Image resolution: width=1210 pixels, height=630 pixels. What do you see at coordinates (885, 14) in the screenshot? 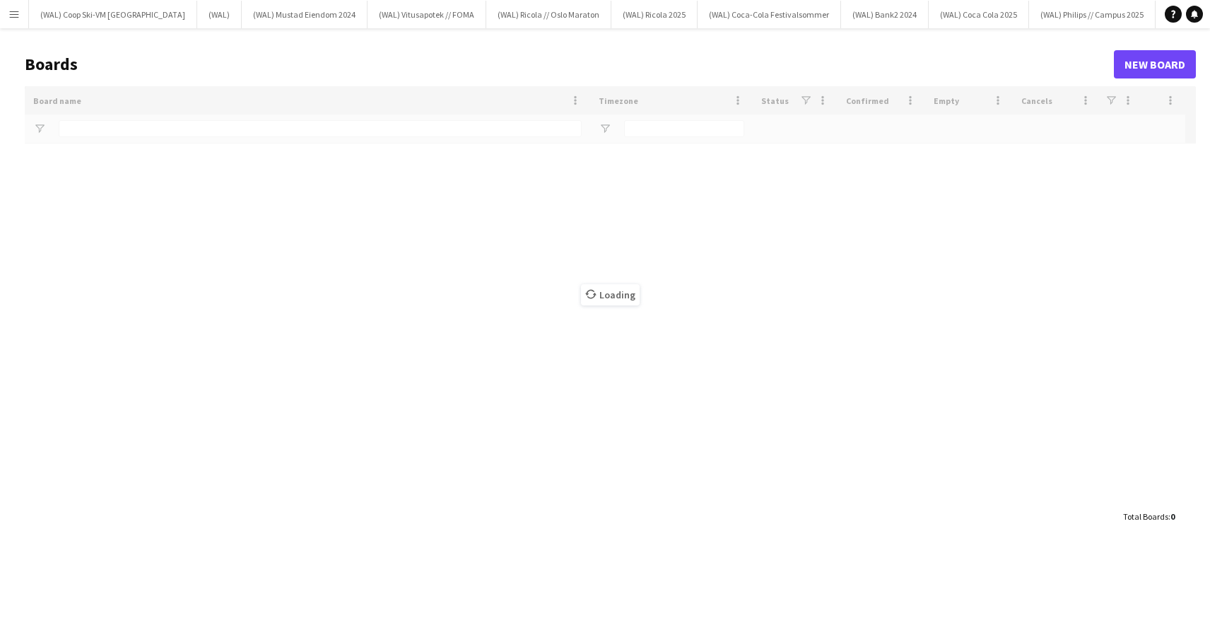
I see `button: (WAL) Bank2 2024` at bounding box center [885, 14].